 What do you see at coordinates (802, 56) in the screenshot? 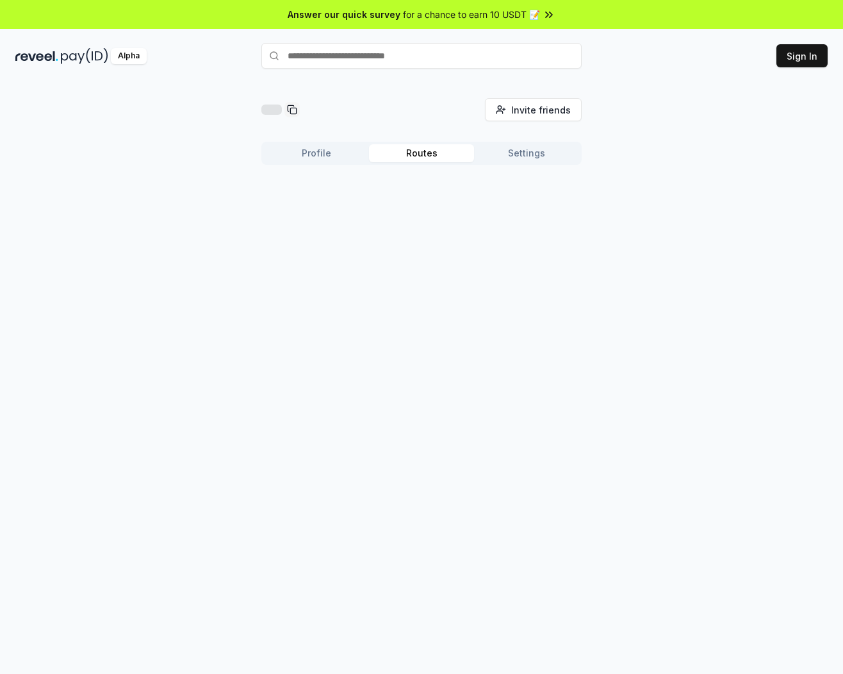
I see `button: Sign In` at bounding box center [802, 56].